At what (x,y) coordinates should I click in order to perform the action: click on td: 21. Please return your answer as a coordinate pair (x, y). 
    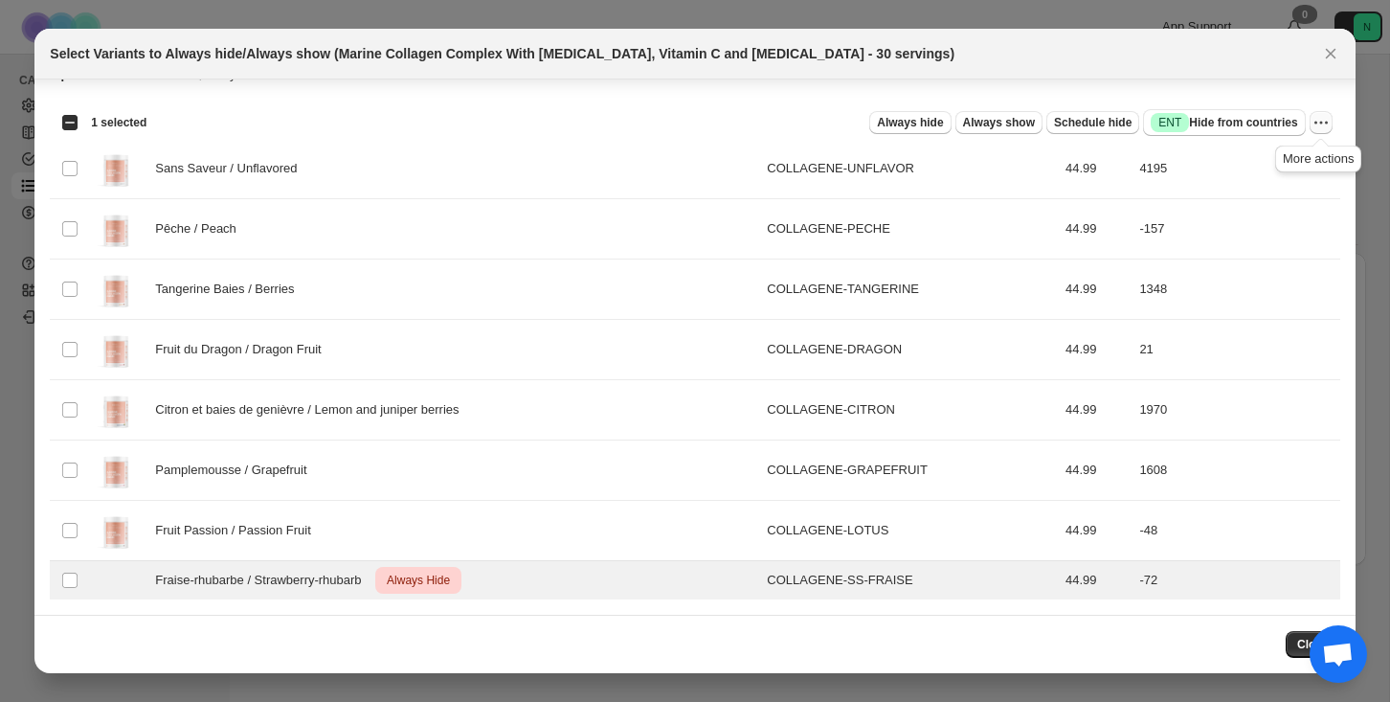
    Looking at the image, I should click on (1236, 349).